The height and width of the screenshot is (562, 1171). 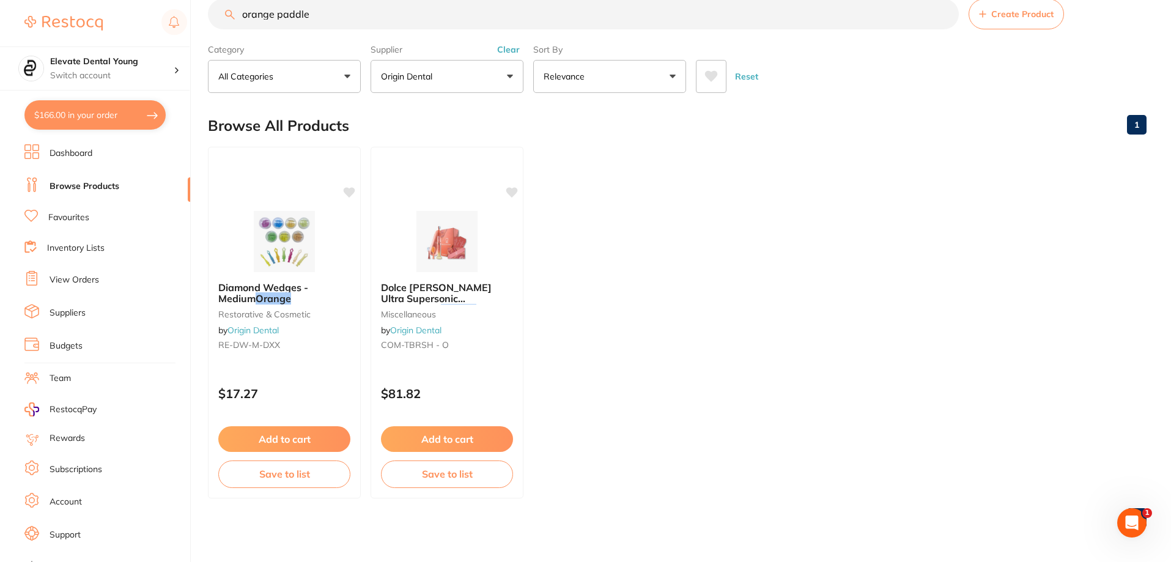 I want to click on button: Clear, so click(x=508, y=50).